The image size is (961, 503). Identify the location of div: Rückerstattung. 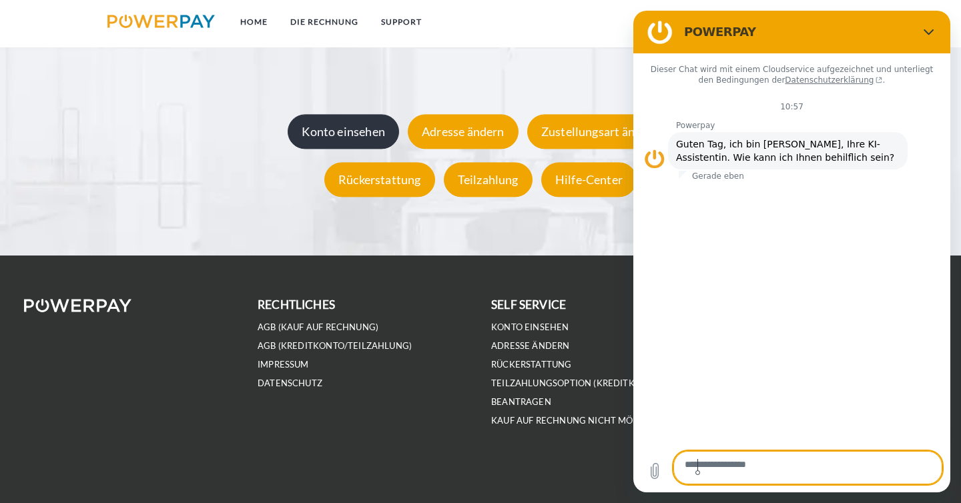
(380, 180).